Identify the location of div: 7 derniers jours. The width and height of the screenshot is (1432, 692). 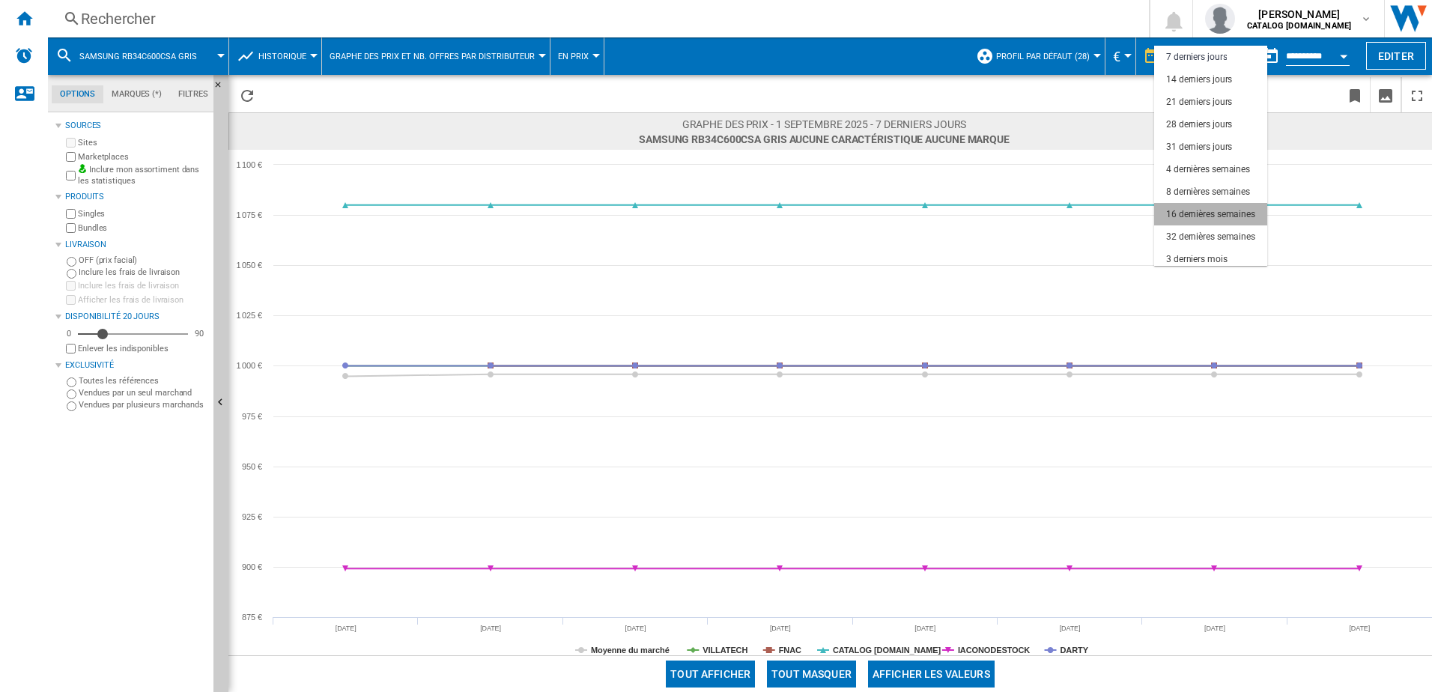
(1196, 57).